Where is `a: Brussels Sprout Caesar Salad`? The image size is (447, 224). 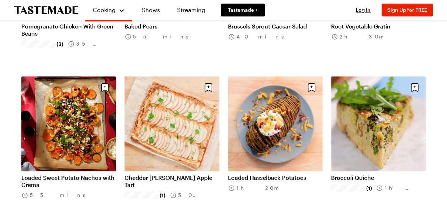 a: Brussels Sprout Caesar Salad is located at coordinates (275, 26).